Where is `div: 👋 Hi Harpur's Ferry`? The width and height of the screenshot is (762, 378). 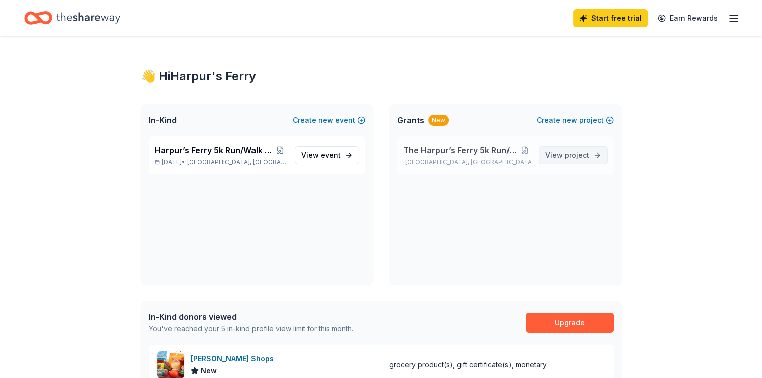
div: 👋 Hi Harpur's Ferry is located at coordinates (381, 76).